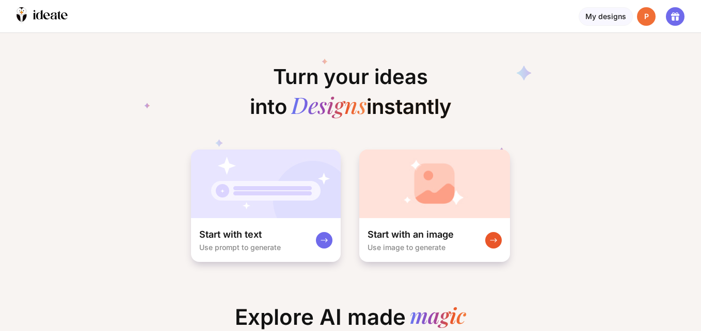 This screenshot has width=701, height=331. I want to click on div: My designs, so click(605, 17).